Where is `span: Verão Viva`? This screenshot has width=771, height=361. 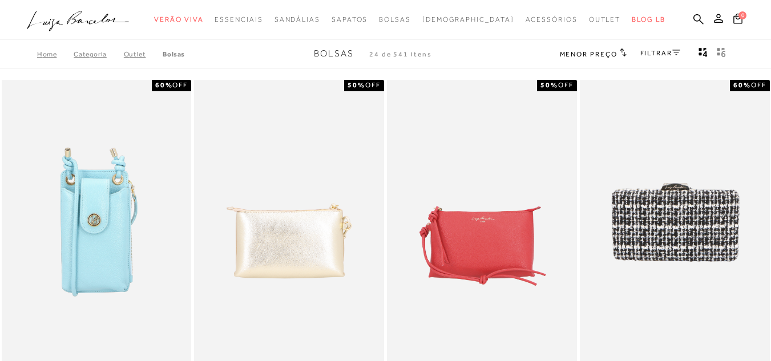
span: Verão Viva is located at coordinates (179, 19).